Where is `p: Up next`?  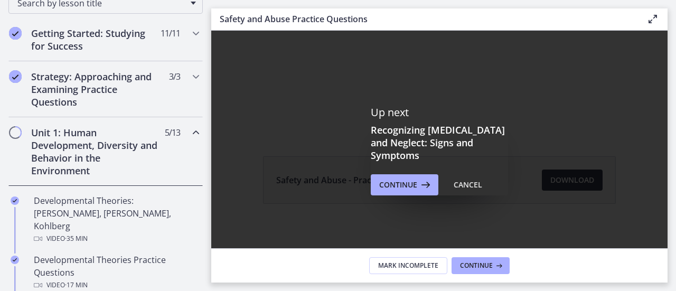
p: Up next is located at coordinates (439, 112).